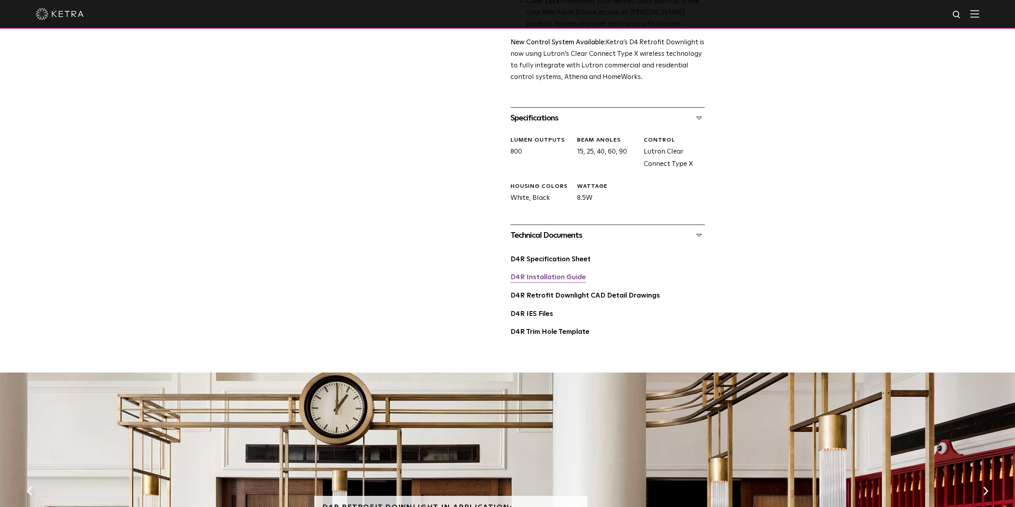  I want to click on div: 800, so click(538, 154).